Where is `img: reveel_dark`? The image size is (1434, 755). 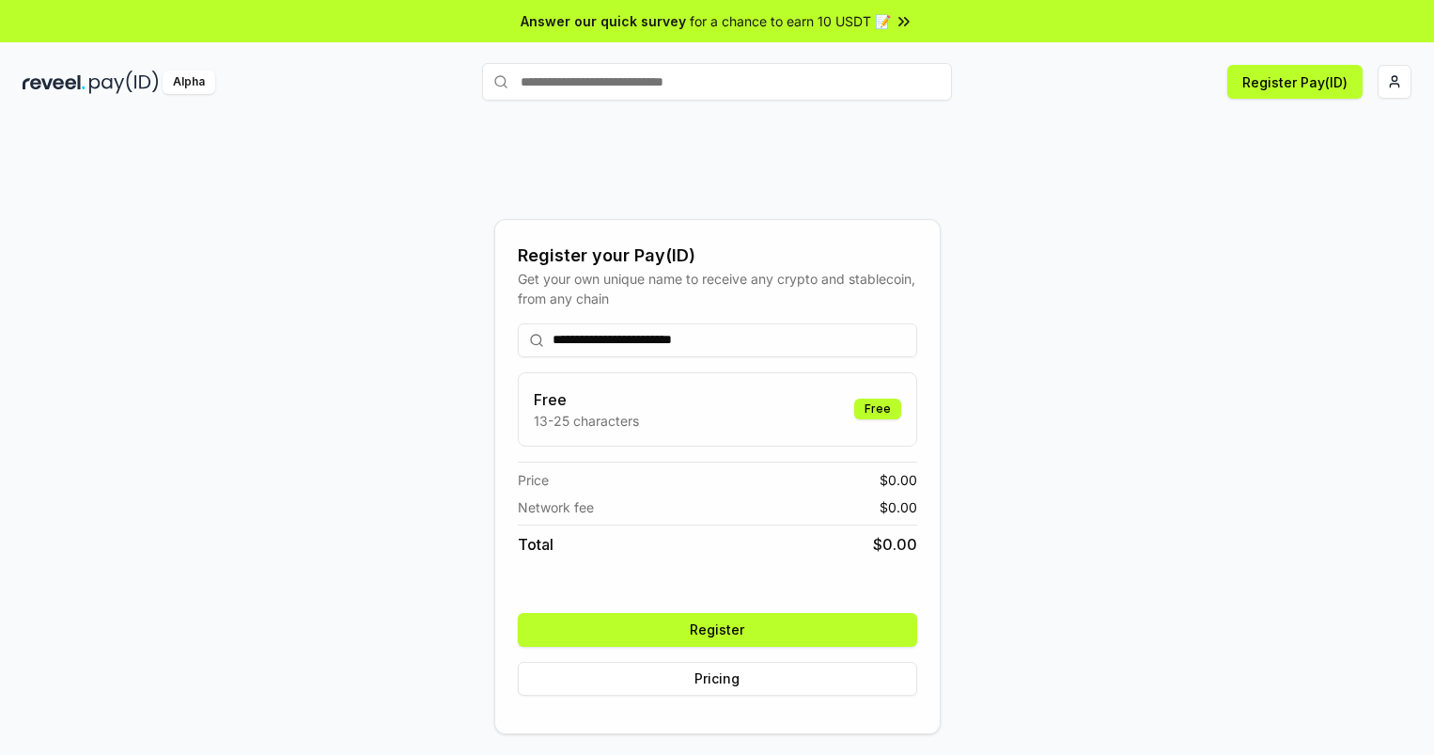
img: reveel_dark is located at coordinates (54, 82).